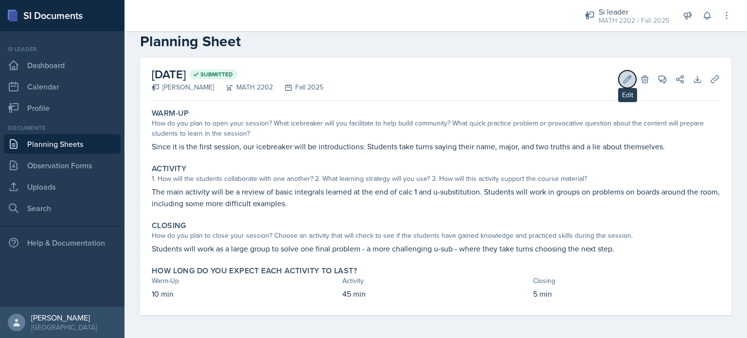  Describe the element at coordinates (436, 41) in the screenshot. I see `h2: Planning Sheet` at that location.